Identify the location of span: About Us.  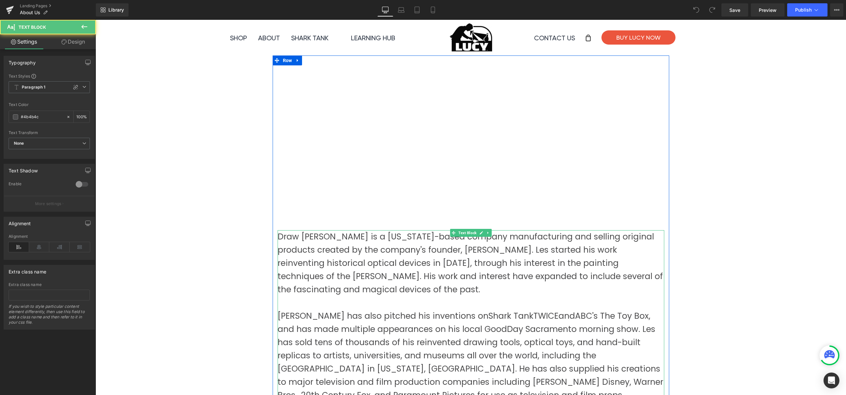
(30, 13).